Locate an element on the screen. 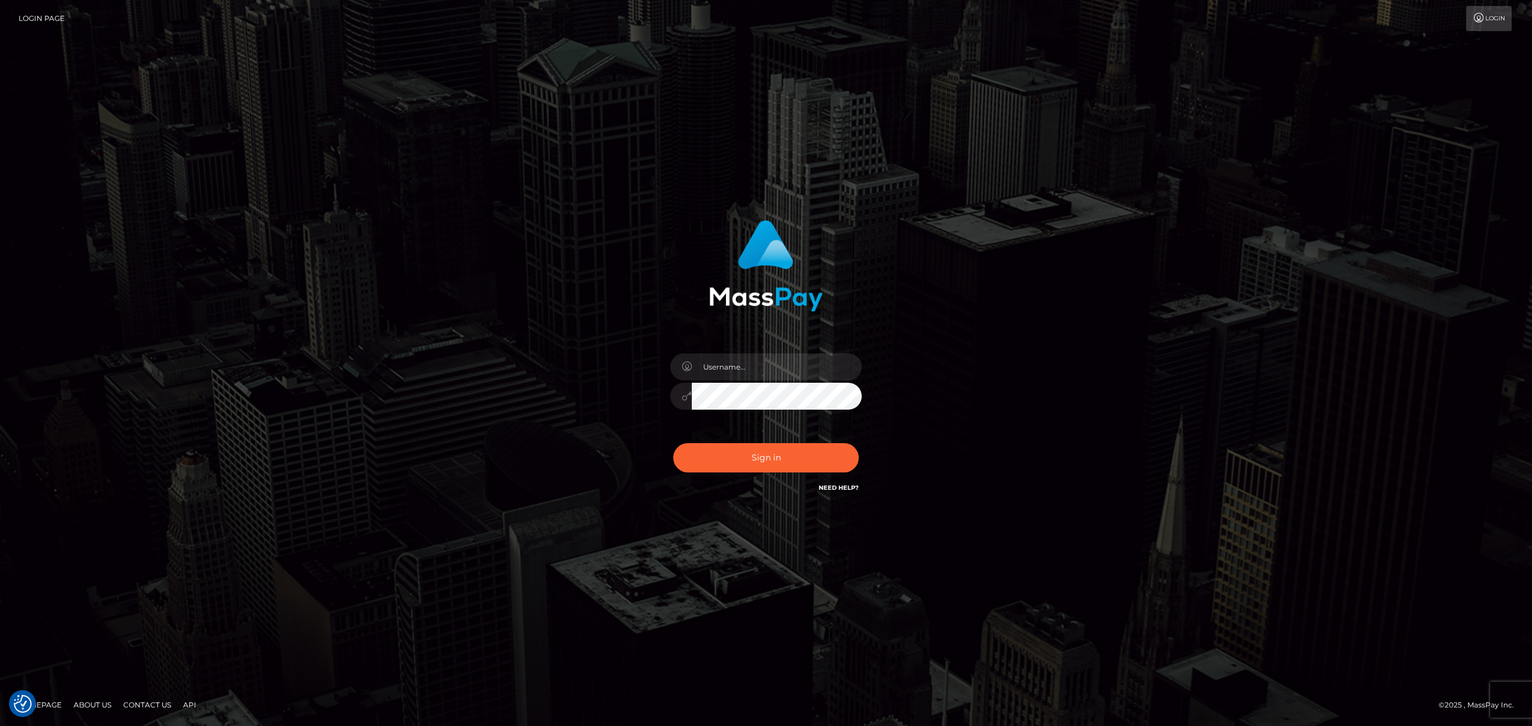 Image resolution: width=1532 pixels, height=726 pixels. a: Need Help? is located at coordinates (838, 488).